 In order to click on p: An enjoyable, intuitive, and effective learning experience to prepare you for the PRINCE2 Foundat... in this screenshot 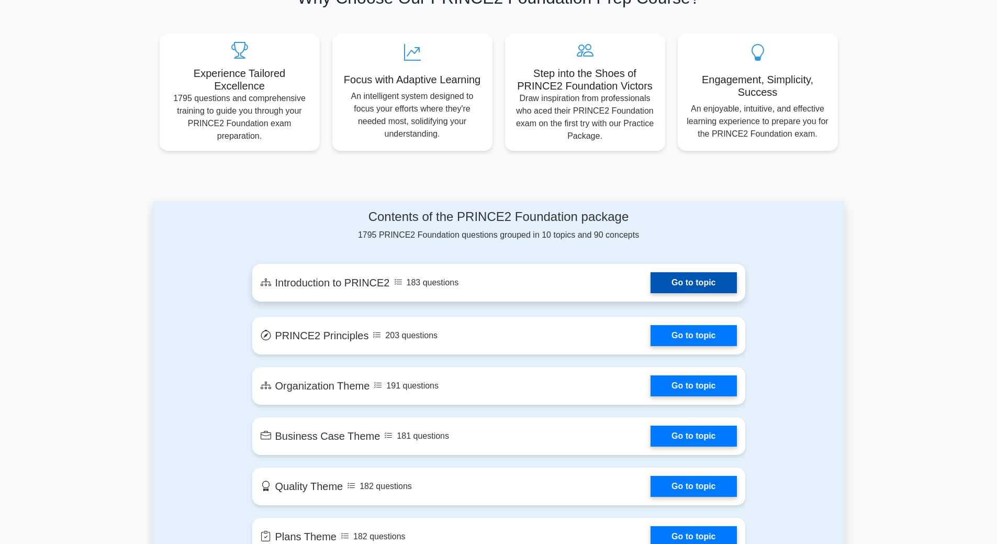, I will do `click(758, 121)`.